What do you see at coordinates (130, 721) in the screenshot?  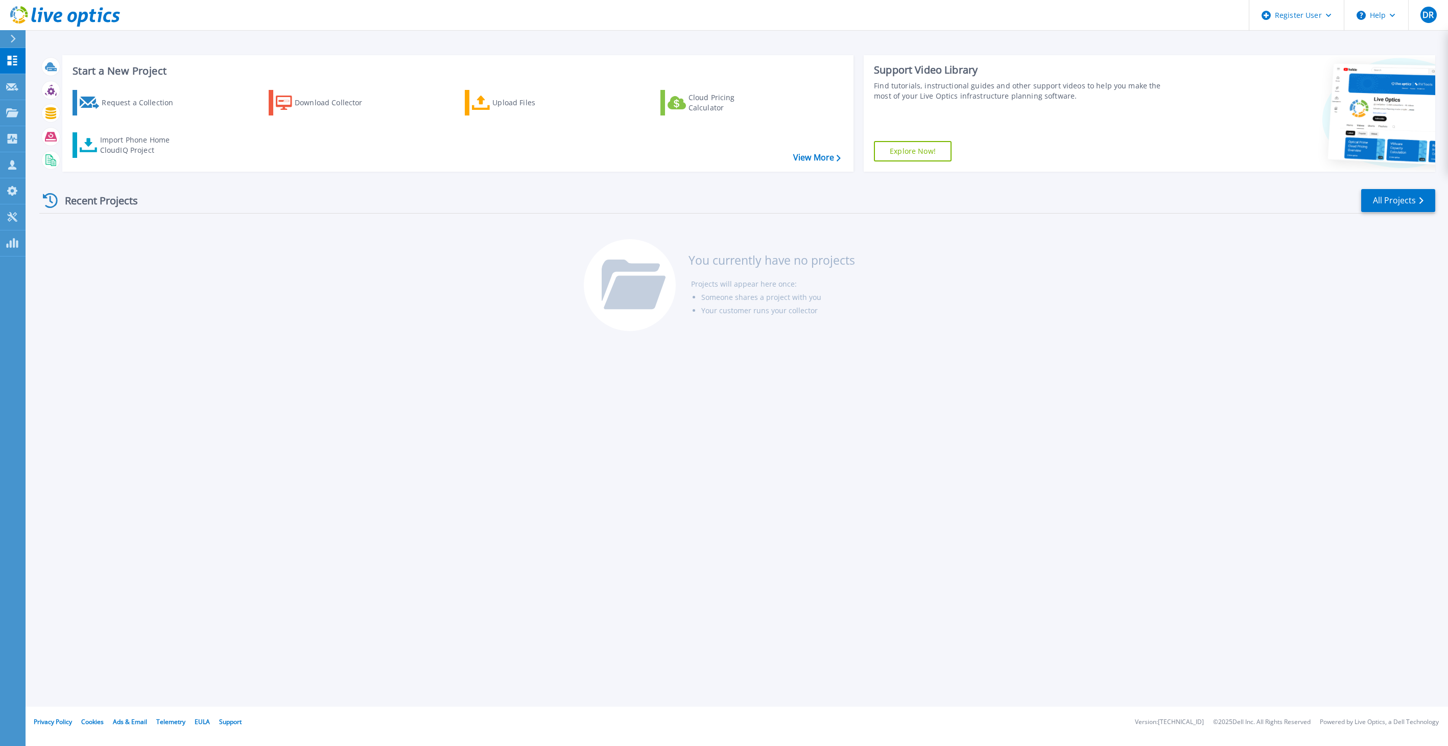 I see `a: Ads & Email` at bounding box center [130, 721].